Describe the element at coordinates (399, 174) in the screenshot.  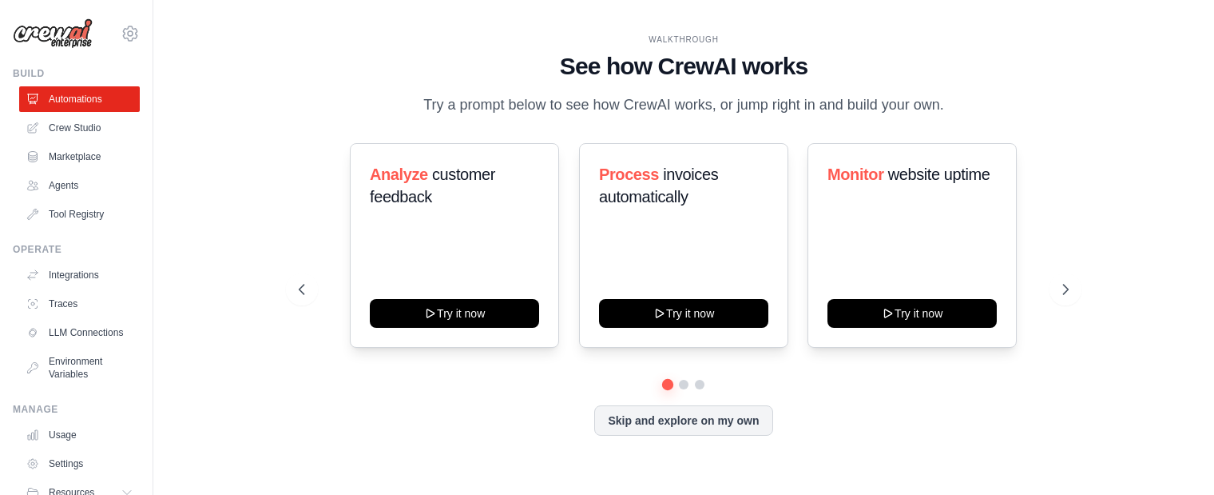
I see `span: Analyze` at that location.